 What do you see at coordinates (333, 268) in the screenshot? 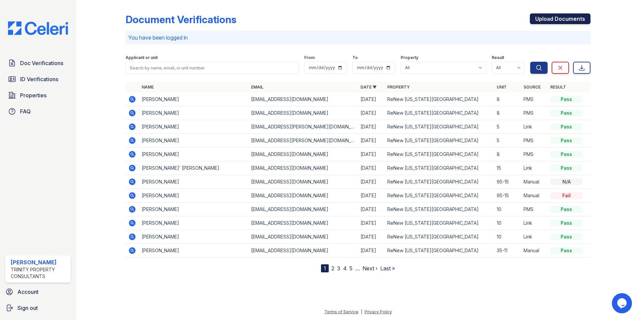
I see `a: 2` at bounding box center [333, 268].